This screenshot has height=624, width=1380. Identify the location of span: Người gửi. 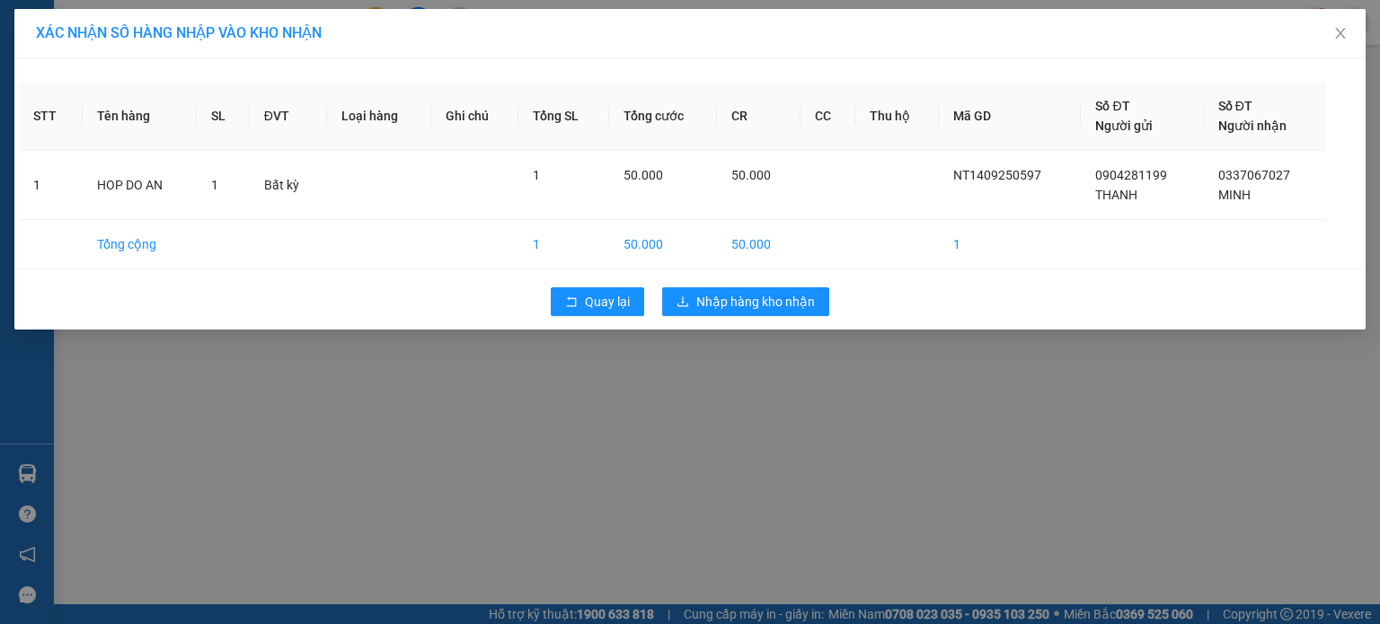
(1124, 126).